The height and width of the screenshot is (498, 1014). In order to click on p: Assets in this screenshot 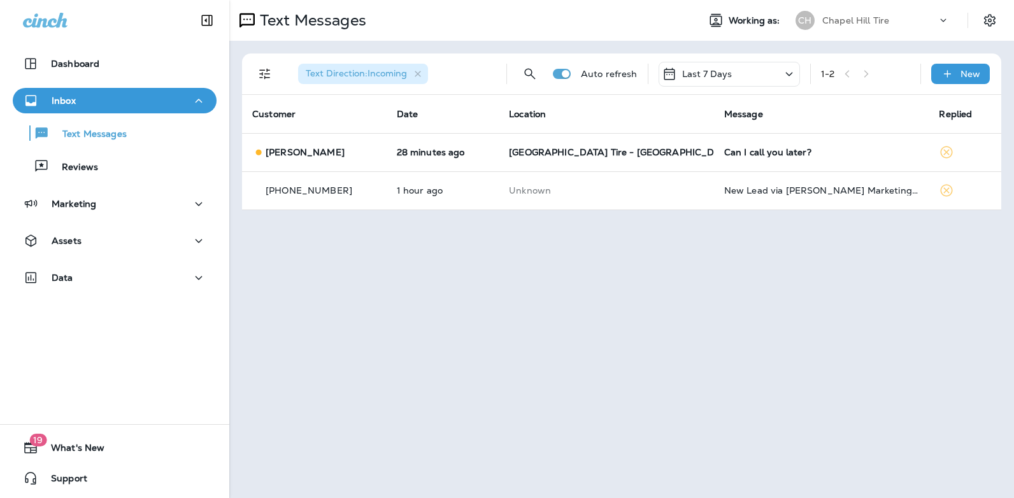, I will do `click(66, 241)`.